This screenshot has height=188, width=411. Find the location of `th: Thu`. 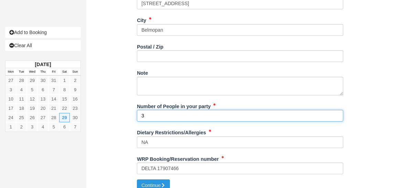

th: Thu is located at coordinates (43, 72).